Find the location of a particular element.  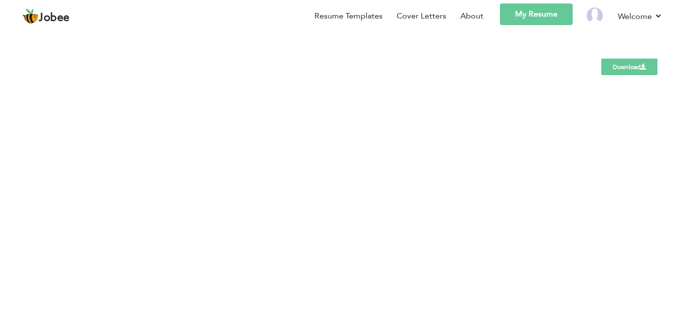

span: Jobee is located at coordinates (54, 18).